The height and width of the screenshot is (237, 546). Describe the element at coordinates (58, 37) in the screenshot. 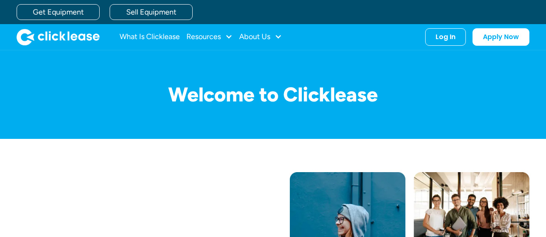

I see `img: Clicklease logo` at that location.